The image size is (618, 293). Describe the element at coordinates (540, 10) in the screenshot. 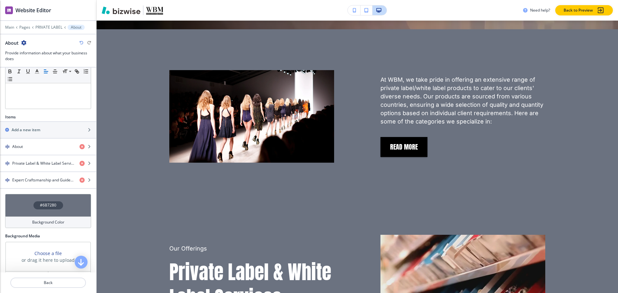

I see `h3: Need help?` at that location.